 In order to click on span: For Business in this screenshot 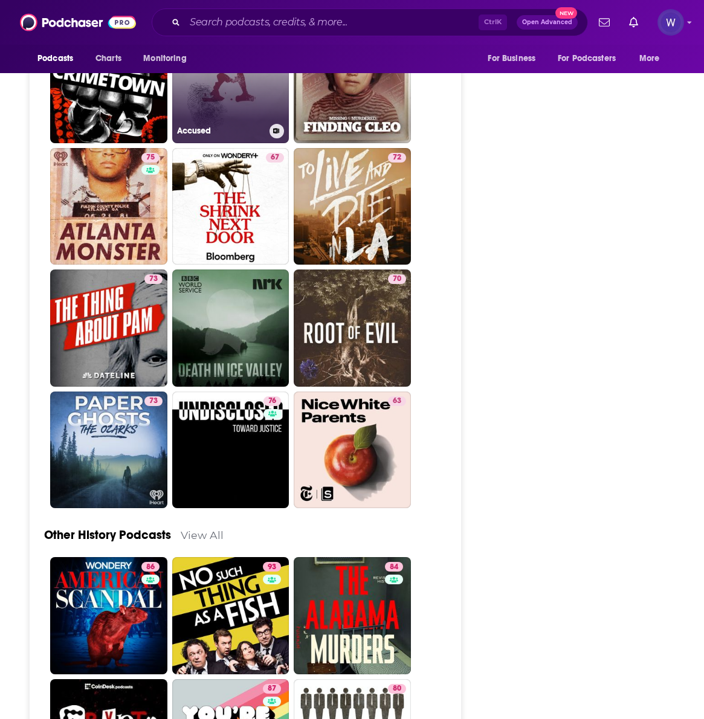, I will do `click(511, 59)`.